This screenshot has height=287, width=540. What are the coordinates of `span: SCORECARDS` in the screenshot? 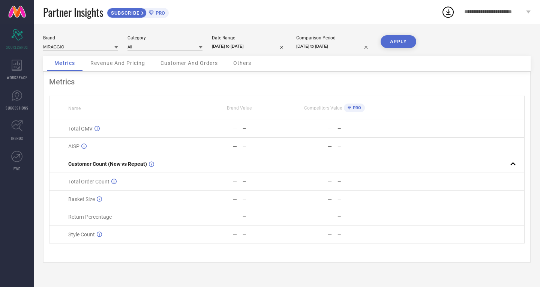 It's located at (17, 47).